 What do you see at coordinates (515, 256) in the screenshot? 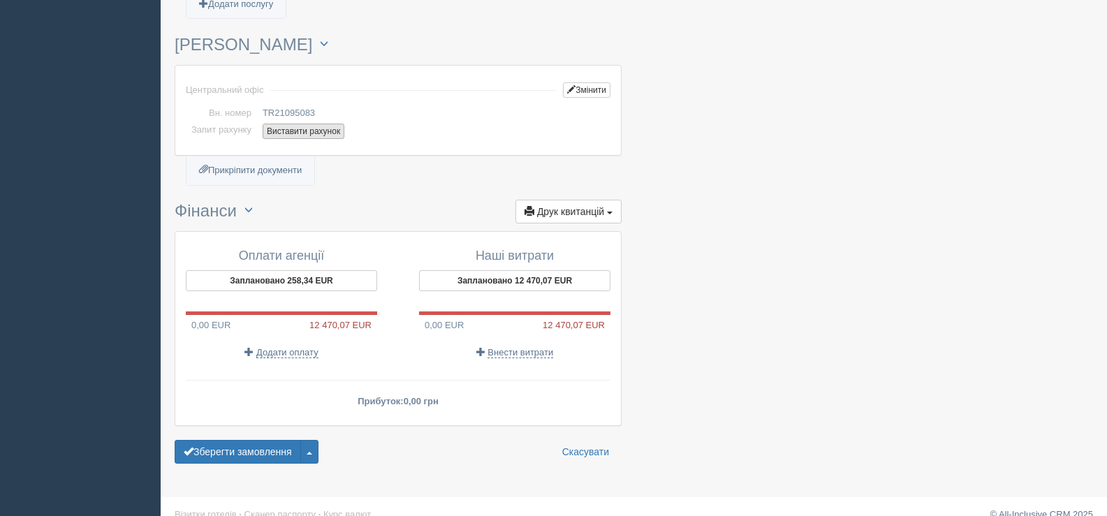
I see `h4: Наші витрати` at bounding box center [515, 256].